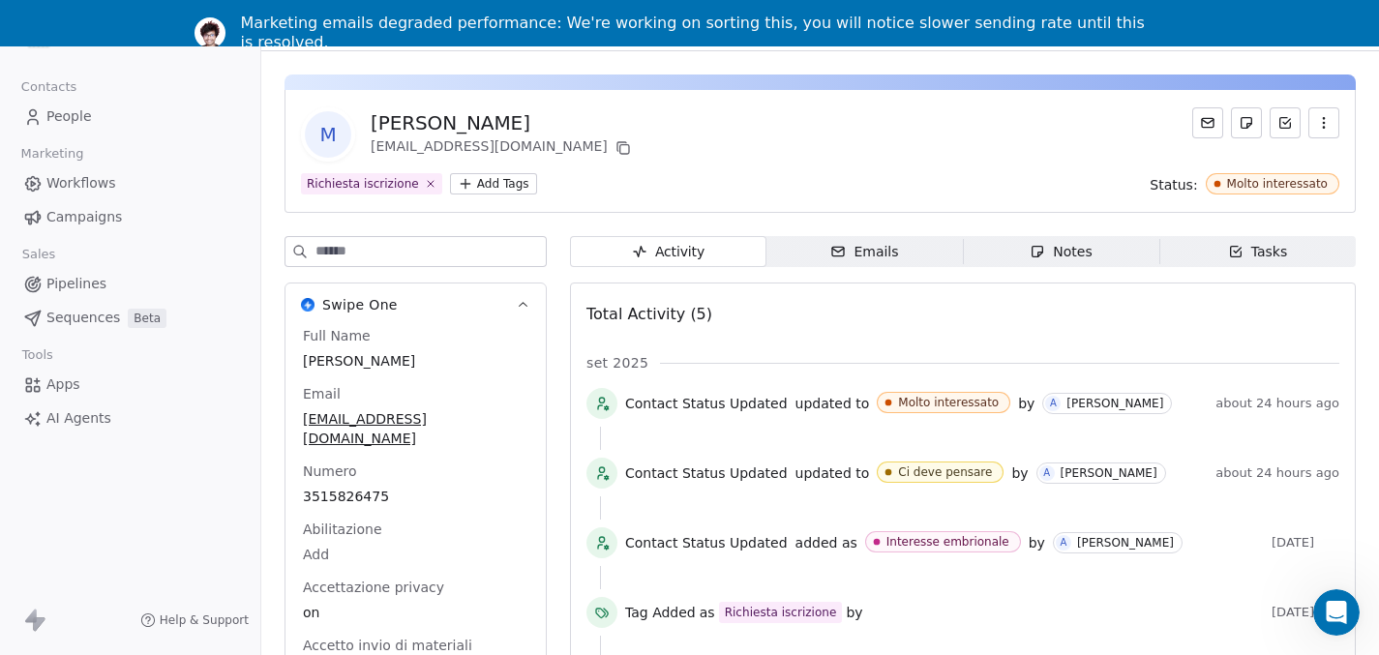 The width and height of the screenshot is (1379, 655). Describe the element at coordinates (945, 472) in the screenshot. I see `div: Ci deve pensare` at that location.